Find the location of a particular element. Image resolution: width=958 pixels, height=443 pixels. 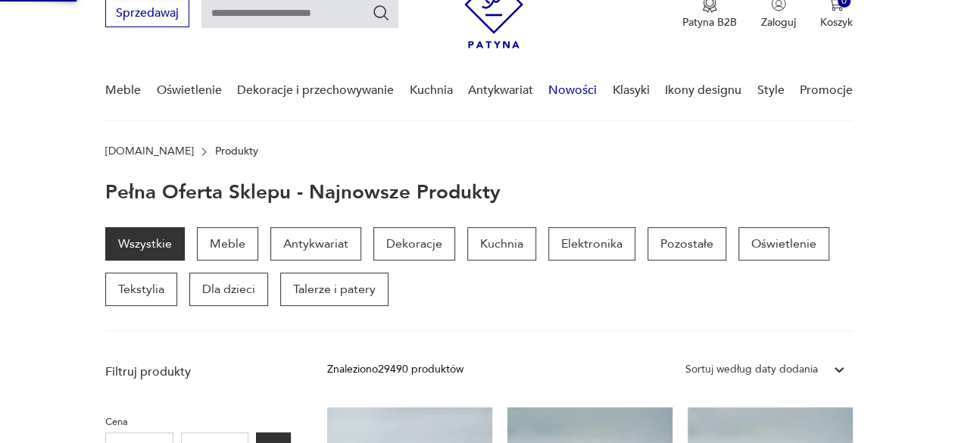

p: Cena is located at coordinates (198, 422).